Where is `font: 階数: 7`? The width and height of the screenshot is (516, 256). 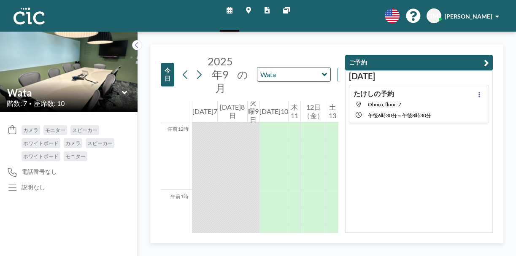 font: 階数: 7 is located at coordinates (17, 103).